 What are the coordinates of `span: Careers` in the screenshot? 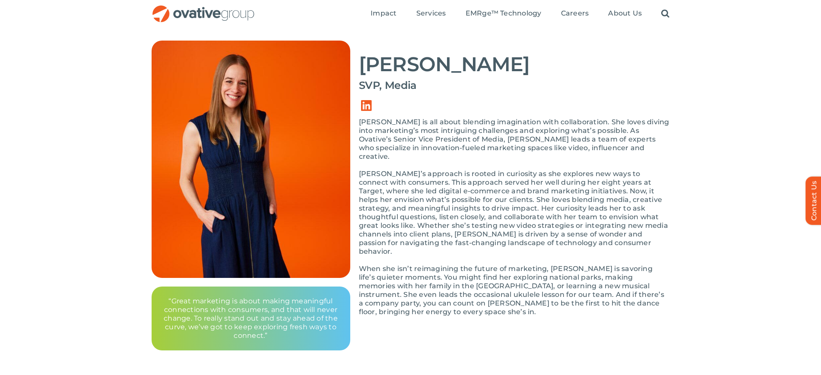 It's located at (575, 13).